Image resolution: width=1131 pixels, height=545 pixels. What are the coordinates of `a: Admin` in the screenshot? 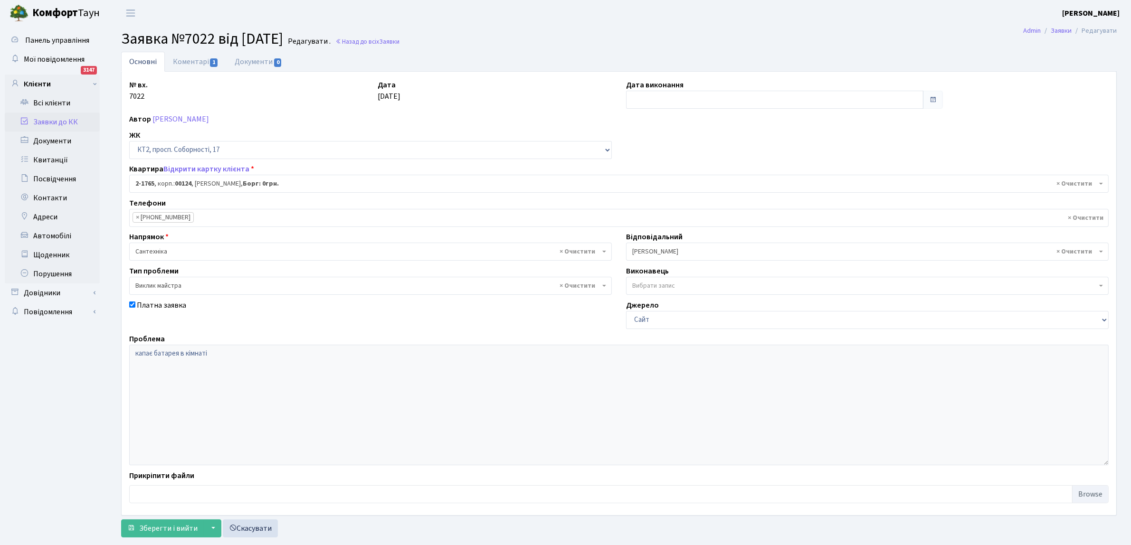 It's located at (1031, 30).